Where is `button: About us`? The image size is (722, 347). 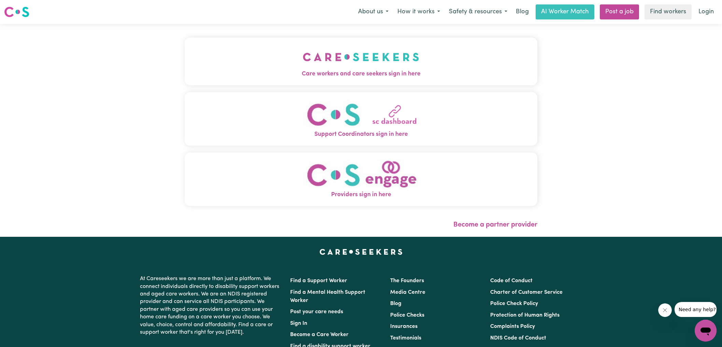
button: About us is located at coordinates (373, 12).